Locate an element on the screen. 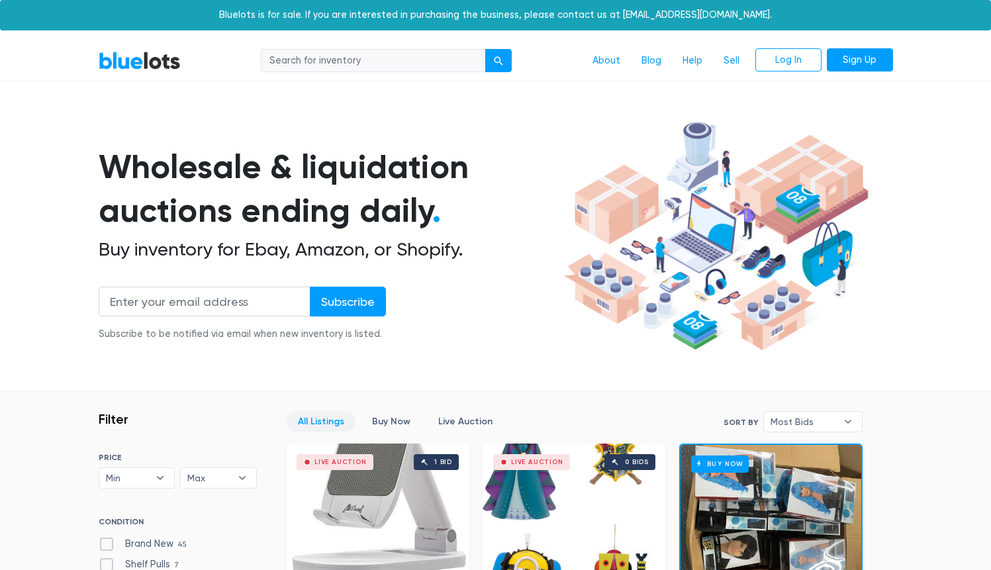 Image resolution: width=991 pixels, height=570 pixels. span: Most Bids is located at coordinates (804, 422).